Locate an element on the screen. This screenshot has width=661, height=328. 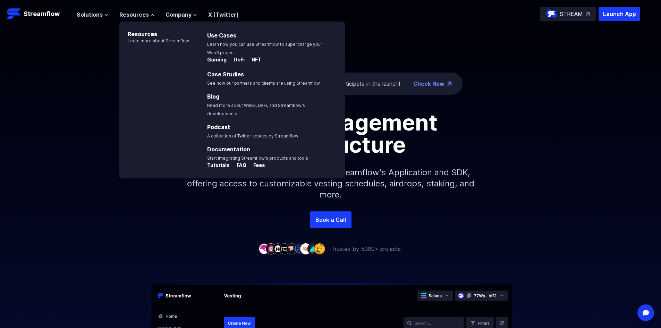
a: Podcast is located at coordinates (219, 127).